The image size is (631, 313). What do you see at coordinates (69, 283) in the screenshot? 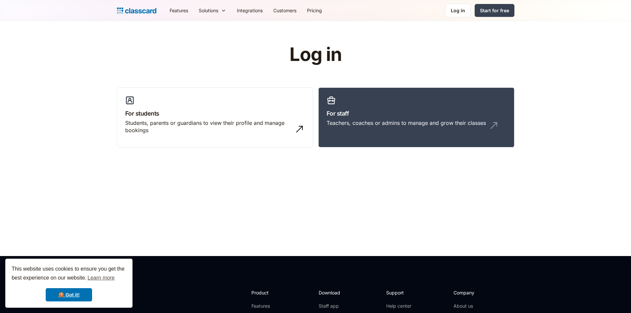
I see `div: cookieconsent` at bounding box center [69, 283].